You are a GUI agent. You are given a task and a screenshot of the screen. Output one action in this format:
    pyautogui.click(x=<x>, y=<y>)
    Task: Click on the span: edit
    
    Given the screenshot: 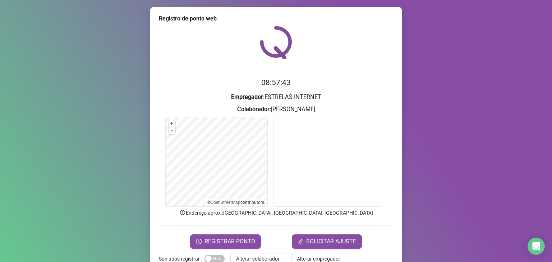 What is the action you would take?
    pyautogui.click(x=300, y=242)
    